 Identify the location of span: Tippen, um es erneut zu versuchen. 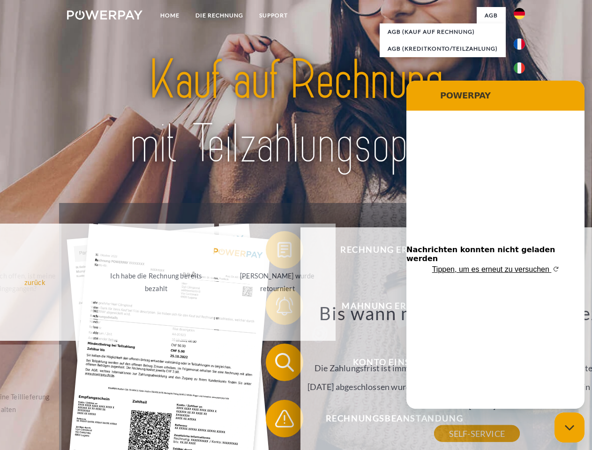
(84, 188).